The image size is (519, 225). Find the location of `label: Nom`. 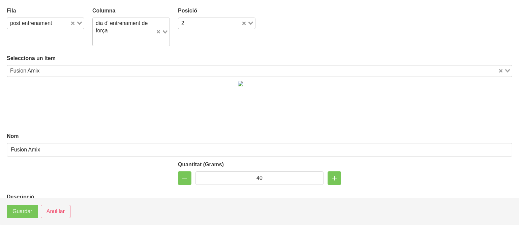

label: Nom is located at coordinates (260, 136).